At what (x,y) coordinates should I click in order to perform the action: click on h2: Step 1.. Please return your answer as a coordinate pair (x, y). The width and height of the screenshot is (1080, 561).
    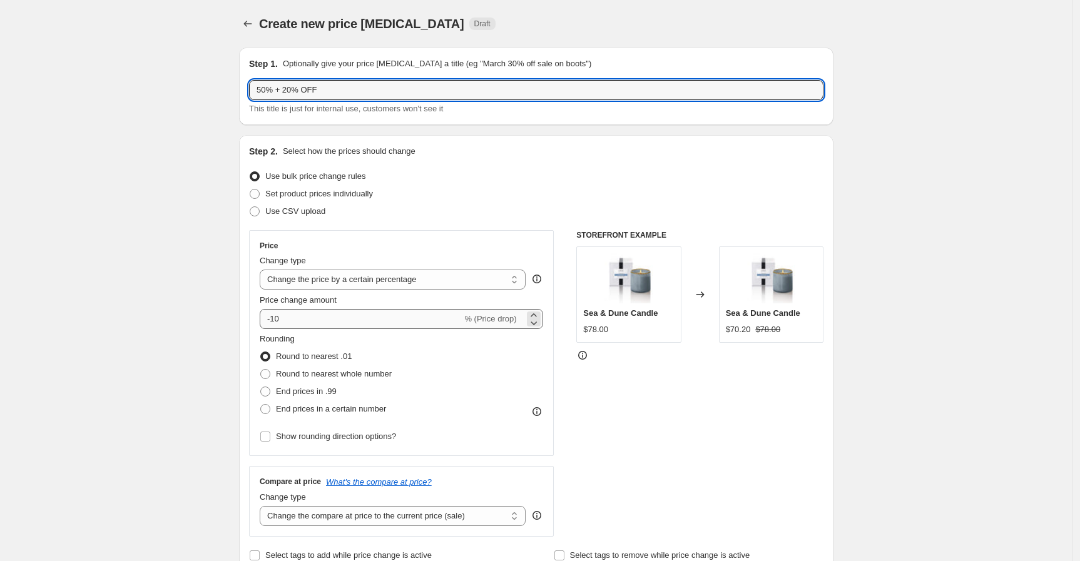
    Looking at the image, I should click on (263, 64).